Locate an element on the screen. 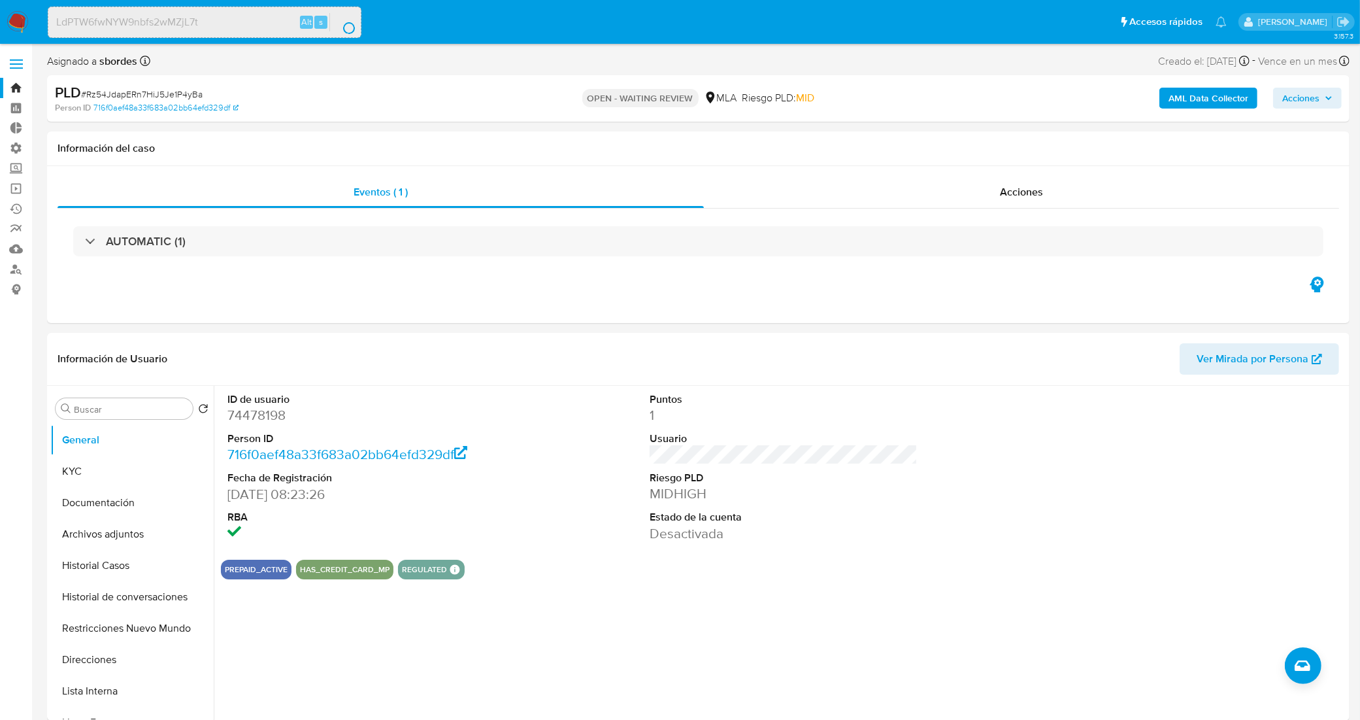 The width and height of the screenshot is (1360, 720). button: Direcciones is located at coordinates (132, 660).